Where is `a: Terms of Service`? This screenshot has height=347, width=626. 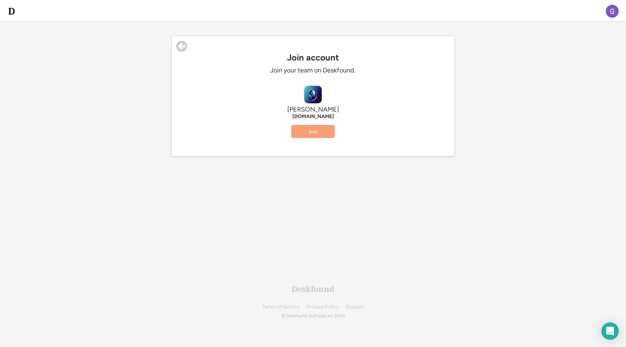
a: Terms of Service is located at coordinates (281, 307).